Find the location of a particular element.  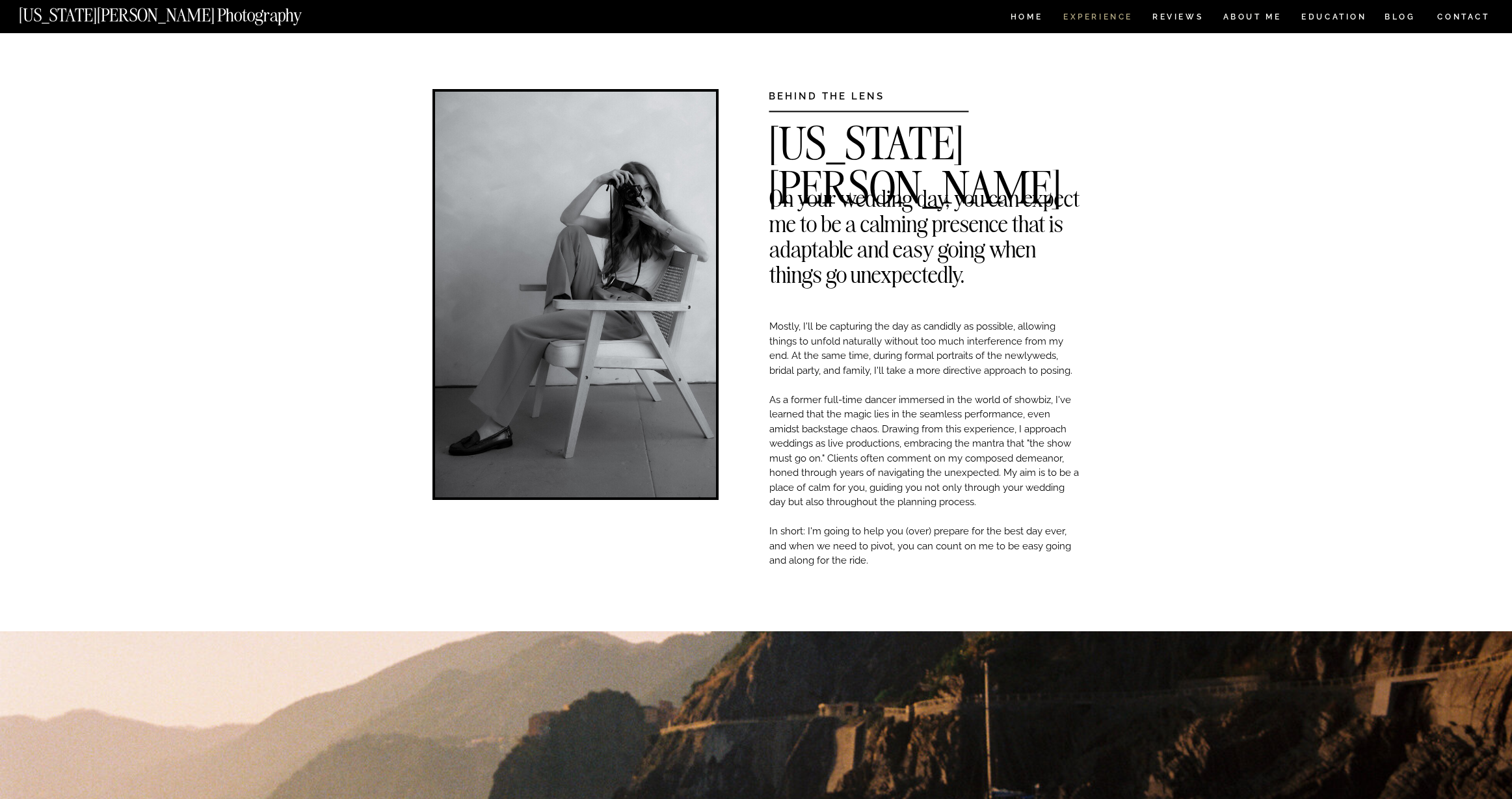

h2: On your wedding day, you can expect me to be a calming presence that is adaptable and easy going ... is located at coordinates (925, 195).